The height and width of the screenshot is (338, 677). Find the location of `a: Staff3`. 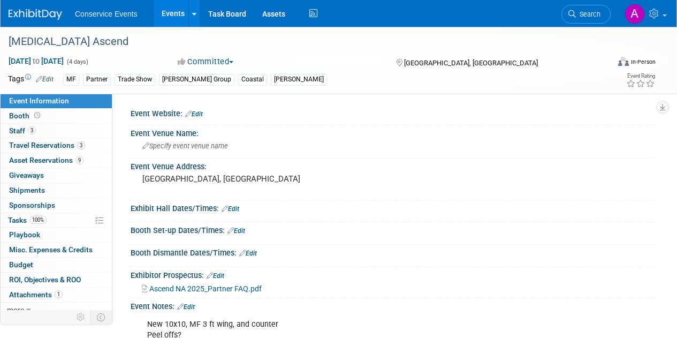

a: Staff3 is located at coordinates (56, 131).